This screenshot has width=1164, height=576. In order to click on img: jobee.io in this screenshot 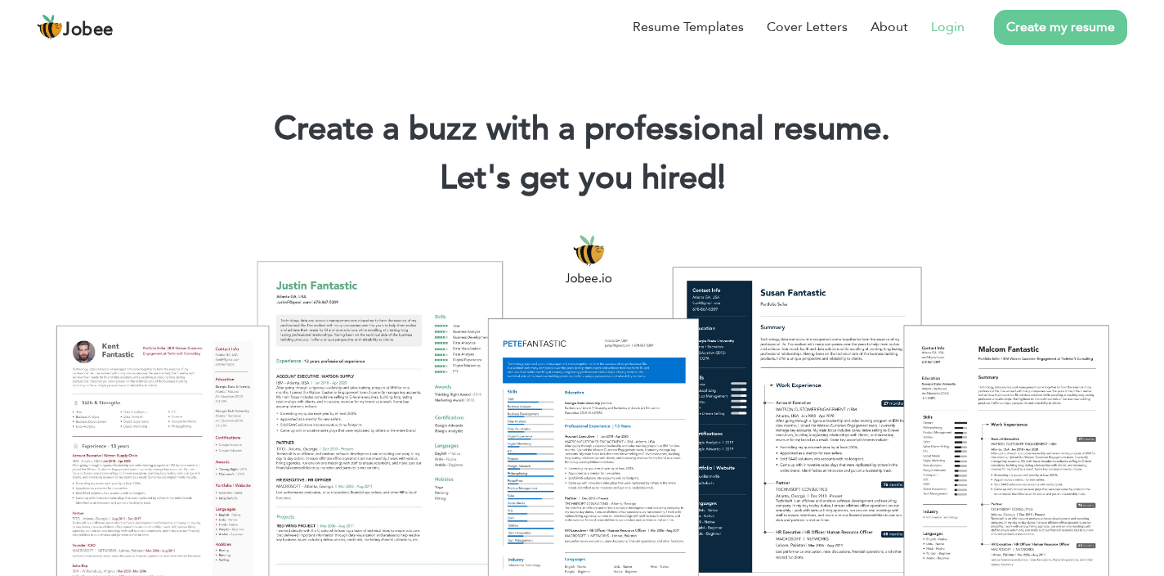, I will do `click(50, 27)`.